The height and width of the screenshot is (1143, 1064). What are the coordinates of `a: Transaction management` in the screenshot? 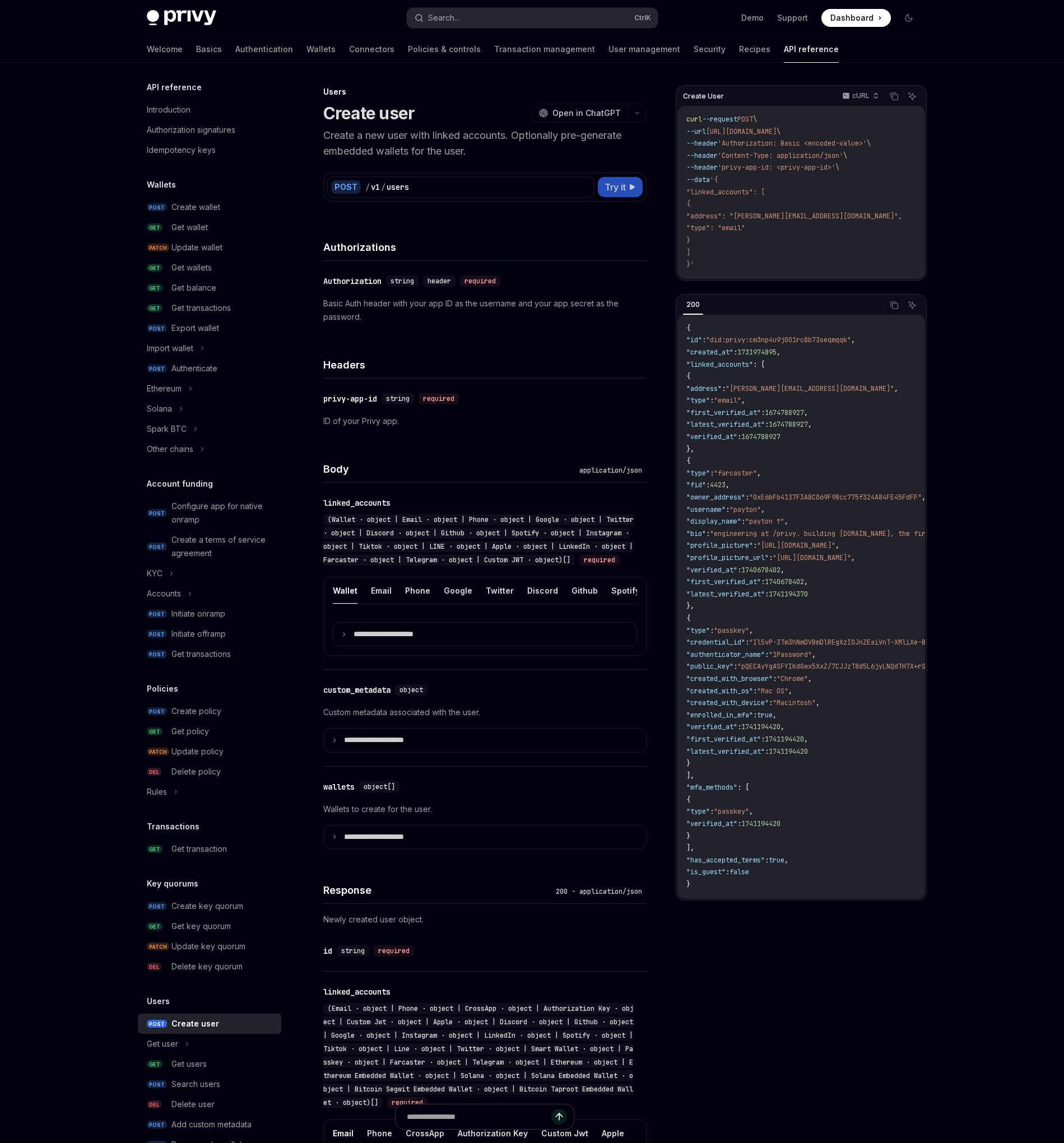 It's located at (545, 50).